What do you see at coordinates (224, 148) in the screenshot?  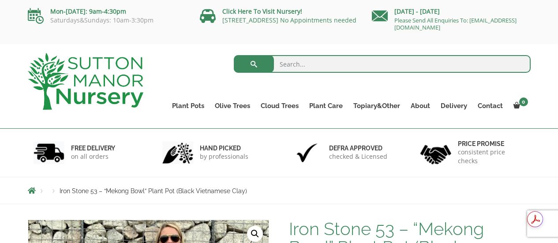 I see `h6: hand picked` at bounding box center [224, 148].